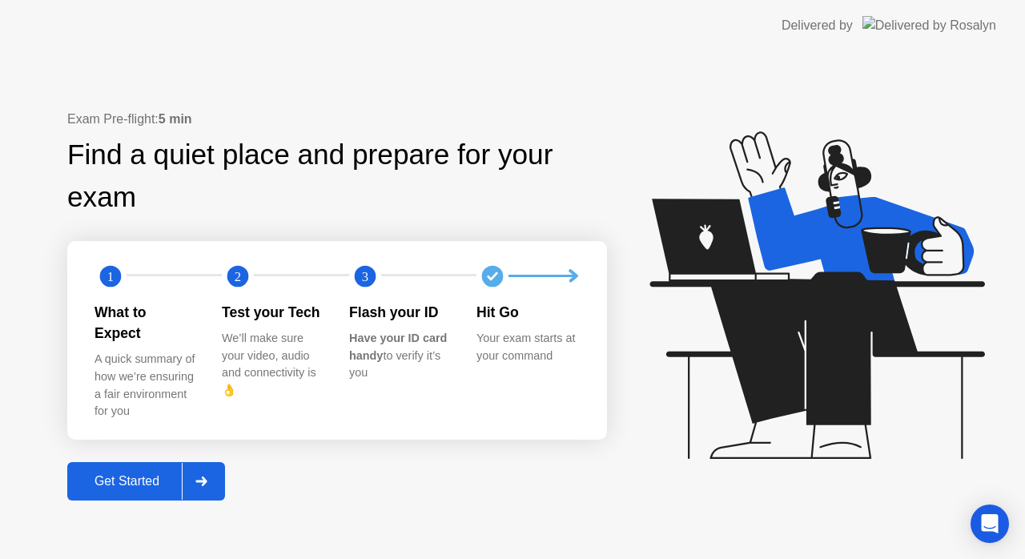 This screenshot has width=1025, height=559. I want to click on div: Test your Tech, so click(272, 312).